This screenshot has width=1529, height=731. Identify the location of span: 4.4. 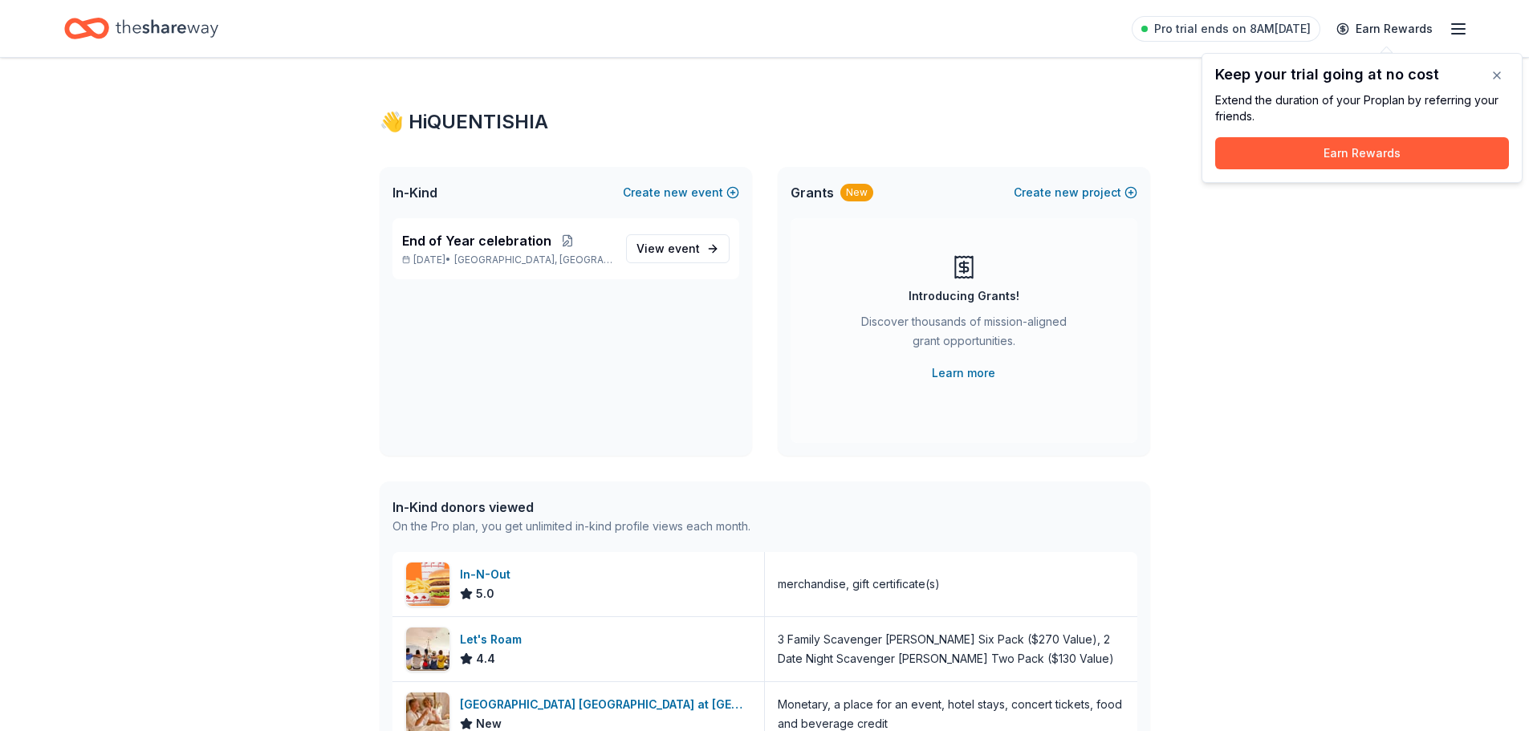
(486, 659).